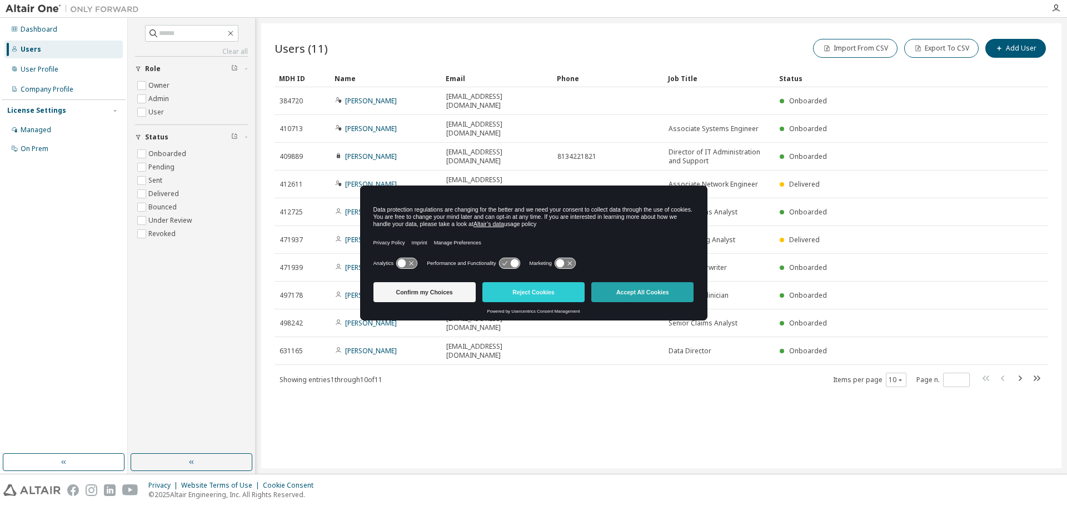  Describe the element at coordinates (291, 129) in the screenshot. I see `span: 410713` at that location.